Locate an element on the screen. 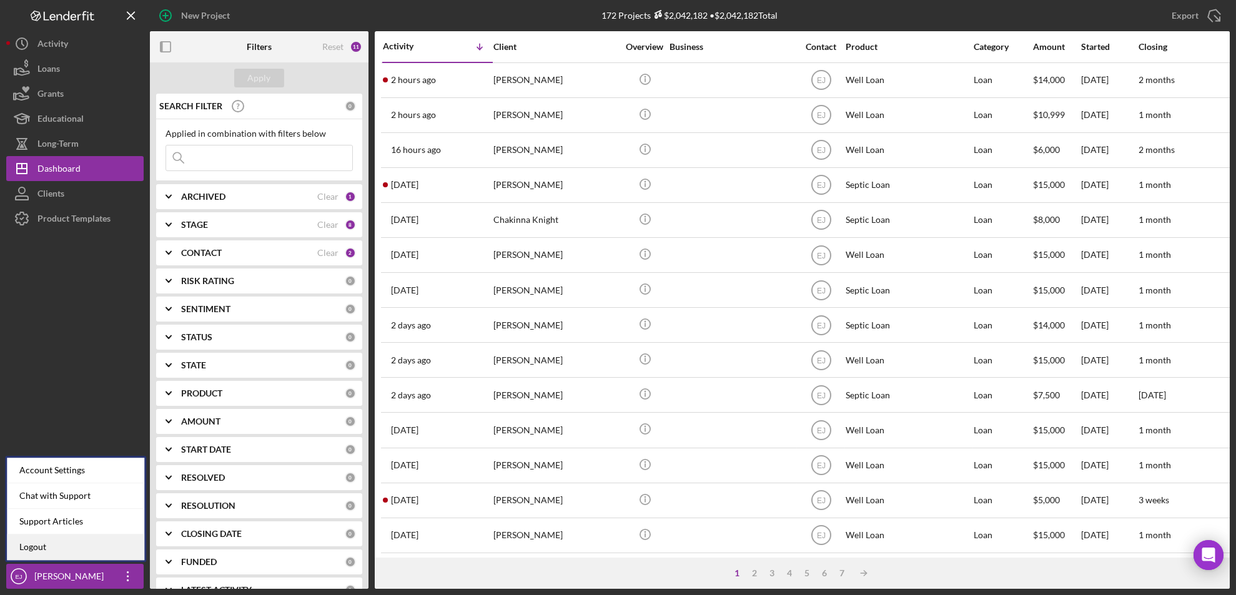 This screenshot has width=1236, height=595. time: 2025-10-08 18:17 is located at coordinates (413, 115).